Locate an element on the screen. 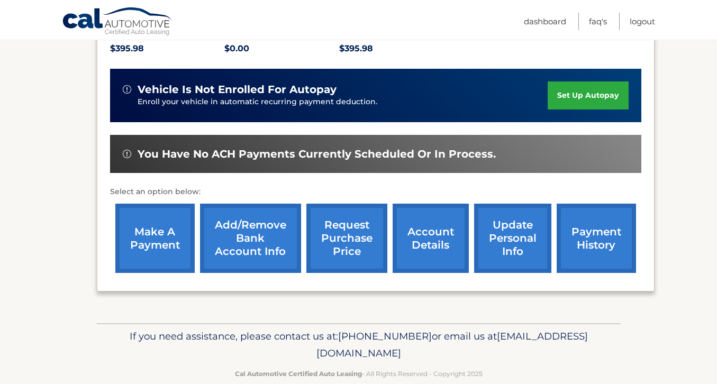 The image size is (717, 384). a: account details is located at coordinates (431, 238).